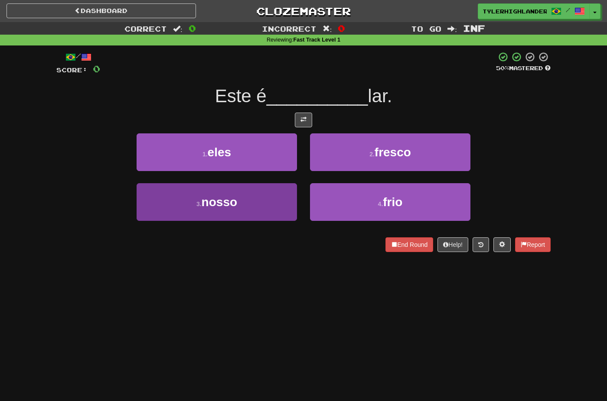 This screenshot has height=401, width=607. Describe the element at coordinates (503, 68) in the screenshot. I see `span: 50 %` at that location.